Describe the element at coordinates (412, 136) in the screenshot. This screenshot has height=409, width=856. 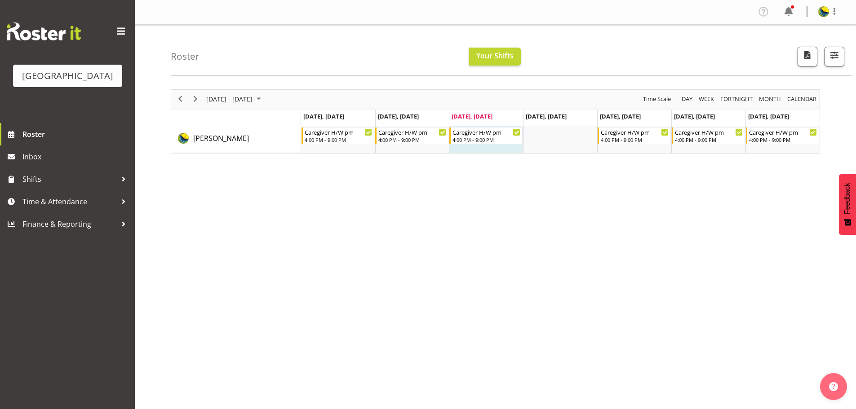
I see `div: Gemma Hall"s event - Caregiver H/W pm Begin From Tuesday, September 16, 2025 at 4:00:00 PM GMT+12...` at that location.